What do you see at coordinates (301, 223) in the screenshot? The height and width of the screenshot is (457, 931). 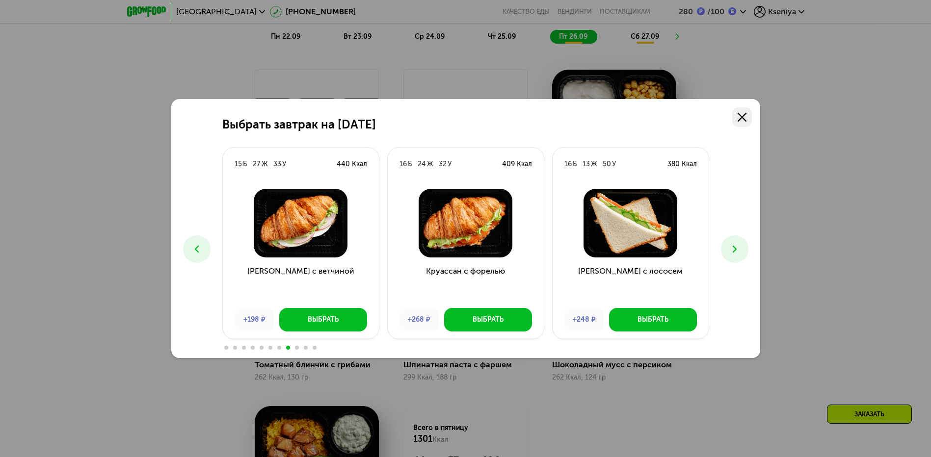 I see `img: Круассан с ветчиной` at bounding box center [301, 223].